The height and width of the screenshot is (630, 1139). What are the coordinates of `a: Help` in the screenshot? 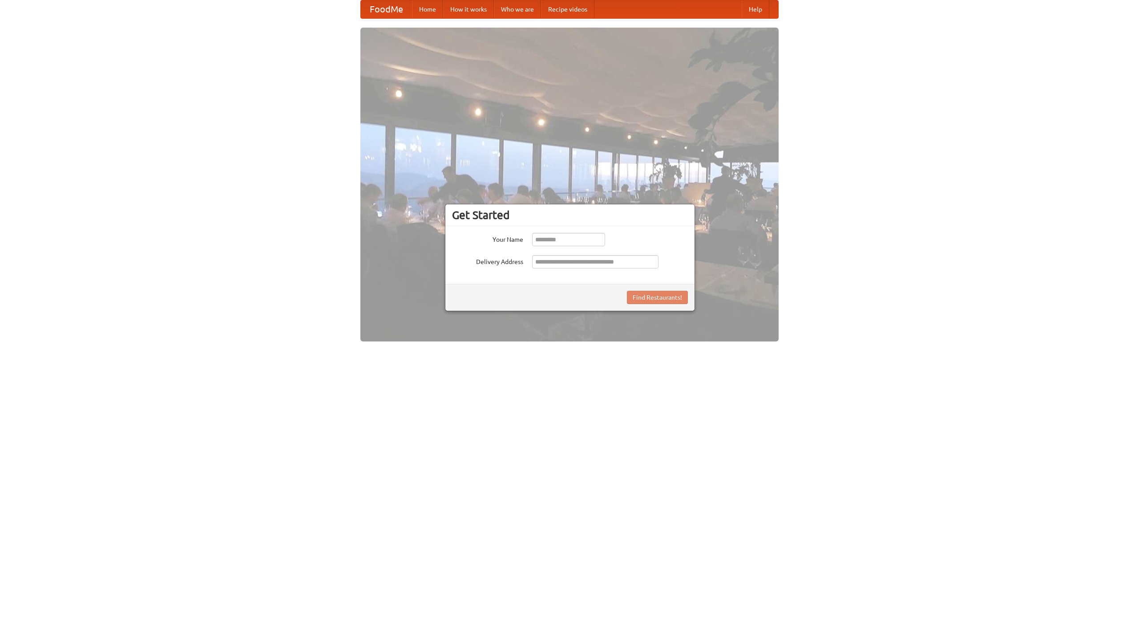 It's located at (756, 9).